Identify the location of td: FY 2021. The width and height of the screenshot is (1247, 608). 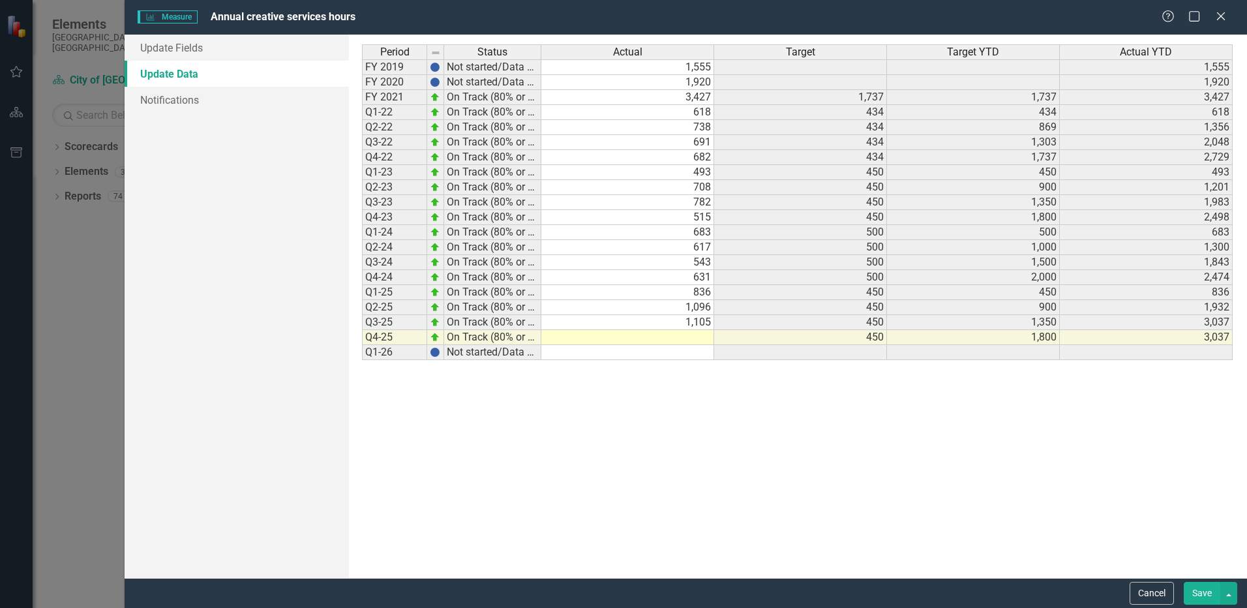
(395, 97).